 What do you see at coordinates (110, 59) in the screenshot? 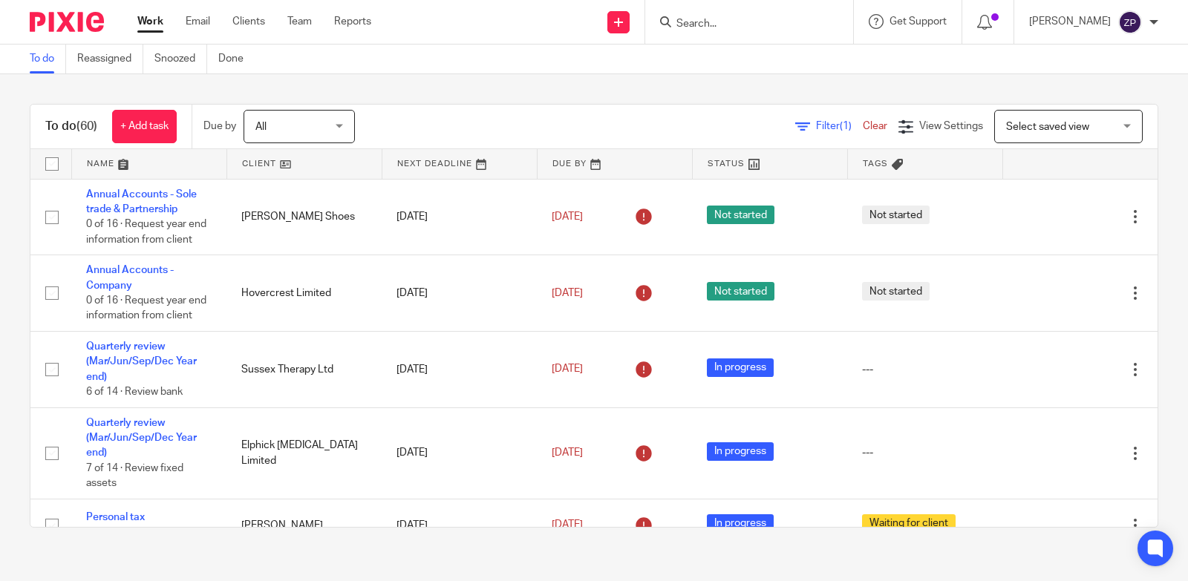
I see `a: Reassigned` at bounding box center [110, 59].